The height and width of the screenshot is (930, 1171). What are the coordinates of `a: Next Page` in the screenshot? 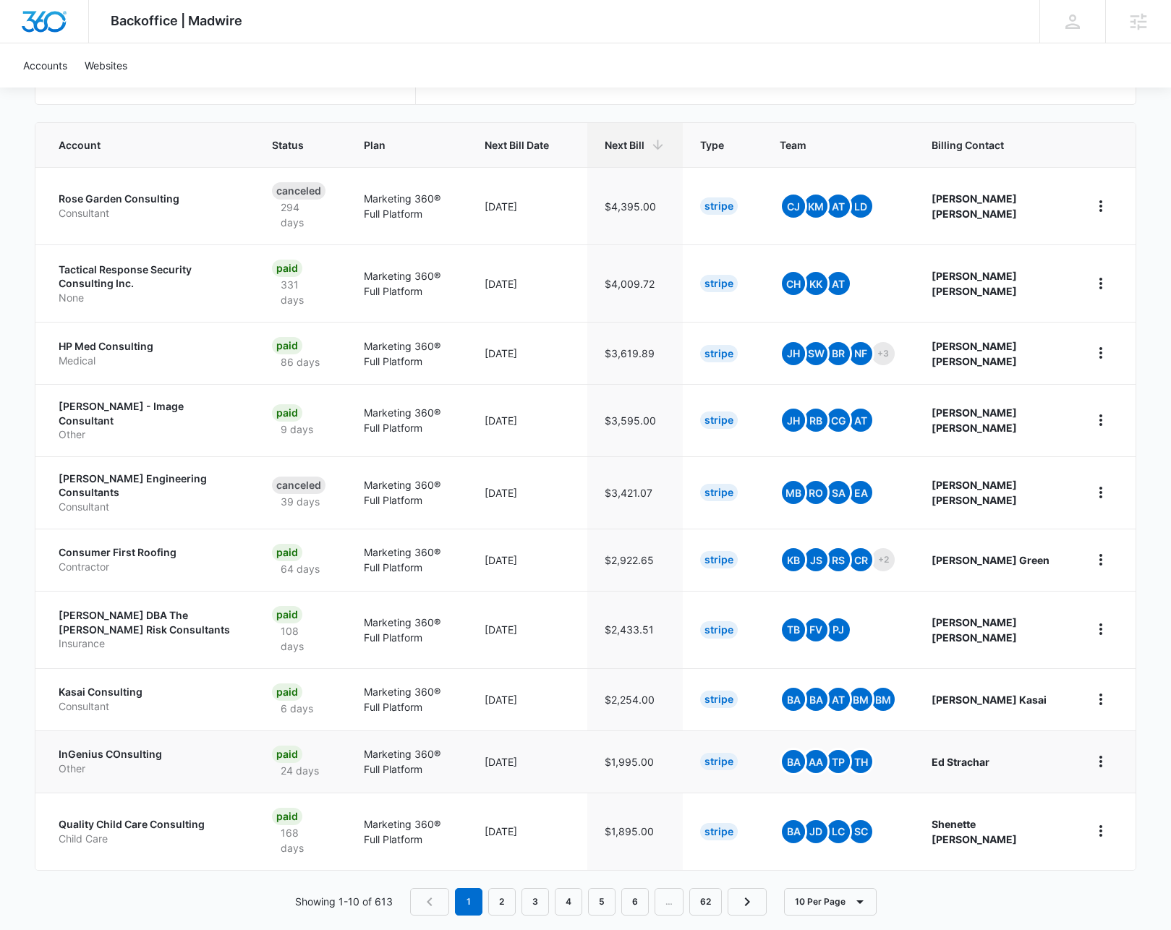 It's located at (747, 902).